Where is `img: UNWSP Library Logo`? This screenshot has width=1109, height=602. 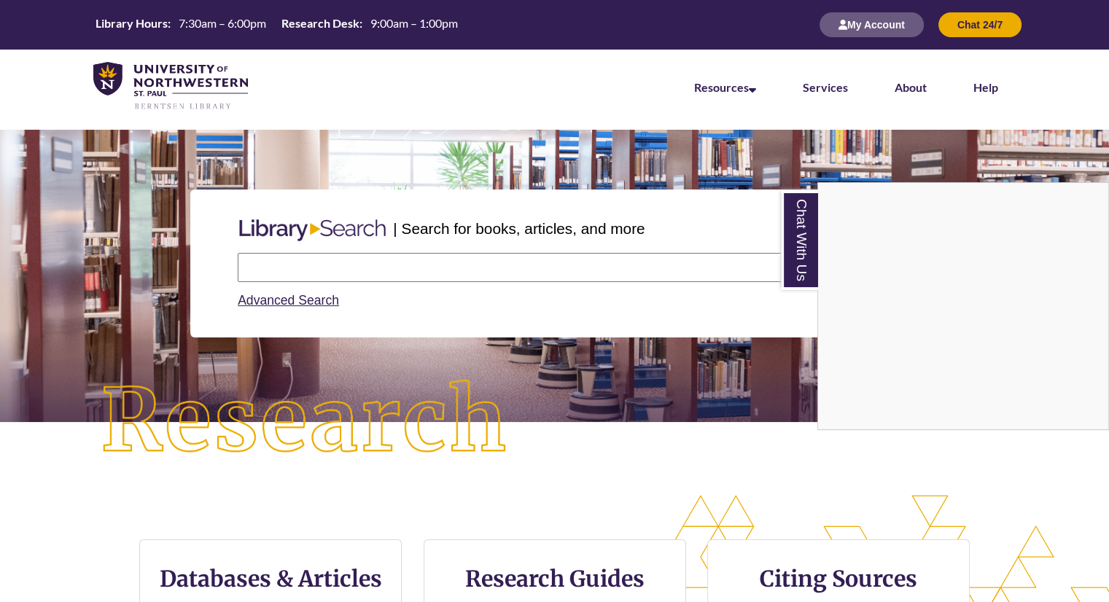
img: UNWSP Library Logo is located at coordinates (171, 86).